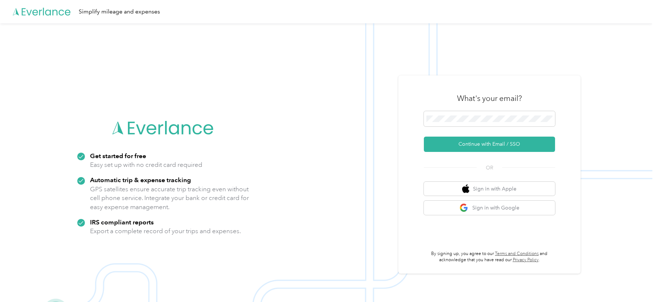 This screenshot has height=302, width=656. What do you see at coordinates (118, 156) in the screenshot?
I see `strong: Get started for free` at bounding box center [118, 156].